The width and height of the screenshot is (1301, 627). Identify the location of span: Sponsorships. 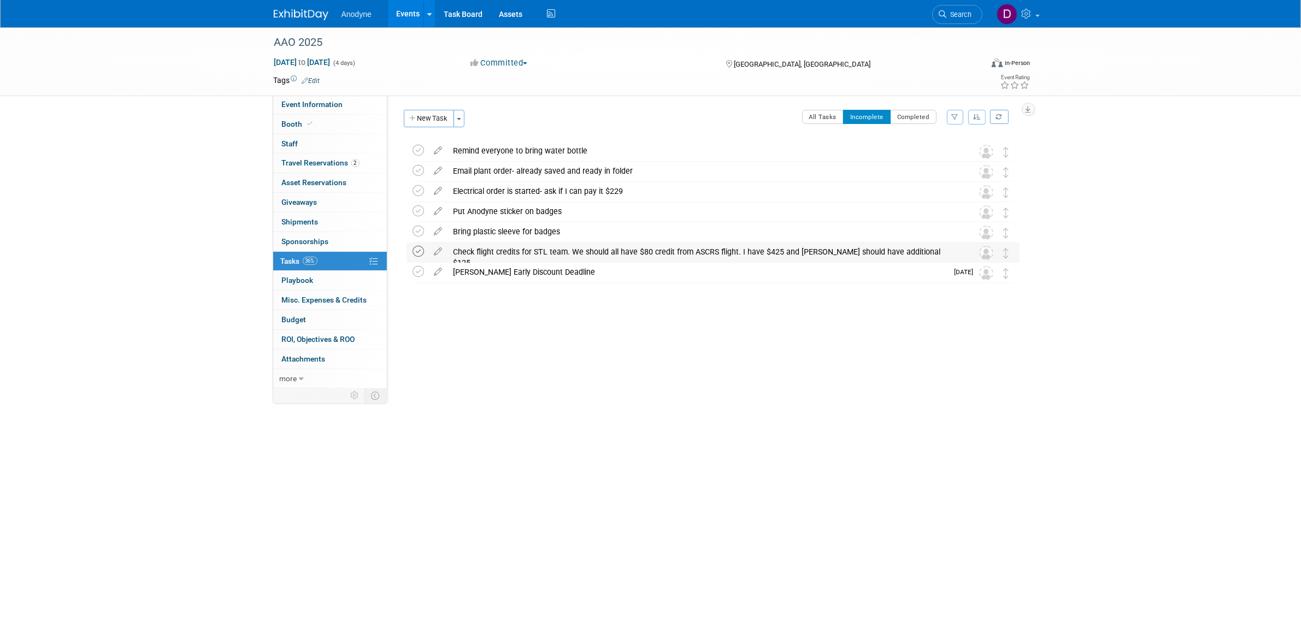
(305, 241).